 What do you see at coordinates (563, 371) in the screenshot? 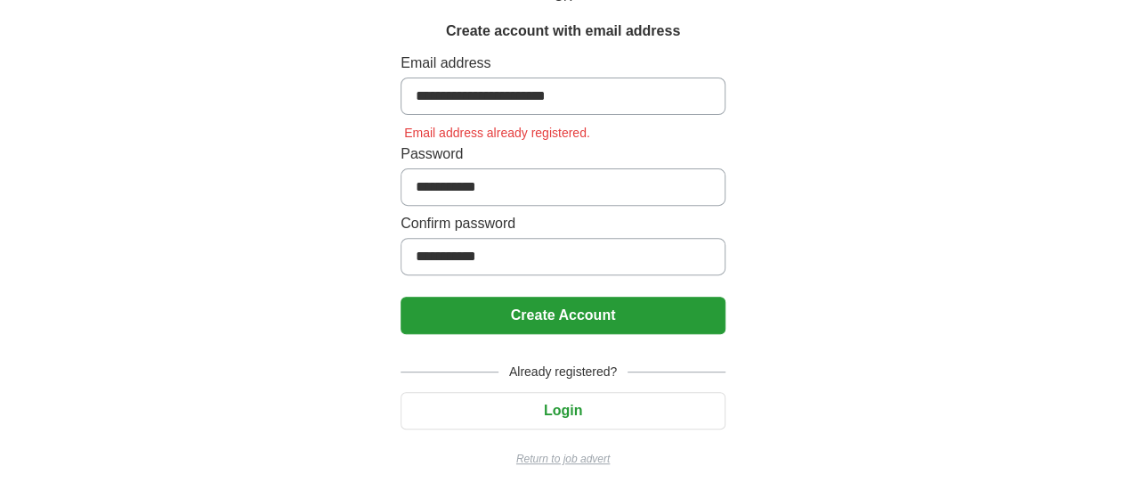
I see `span: Already registered?` at bounding box center [563, 371].